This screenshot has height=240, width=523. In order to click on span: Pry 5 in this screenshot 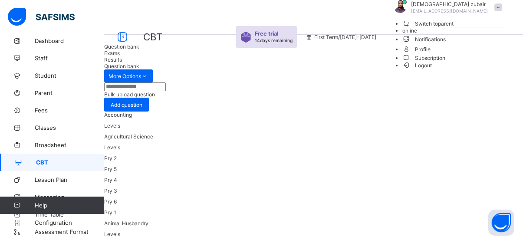, I will do `click(110, 169)`.